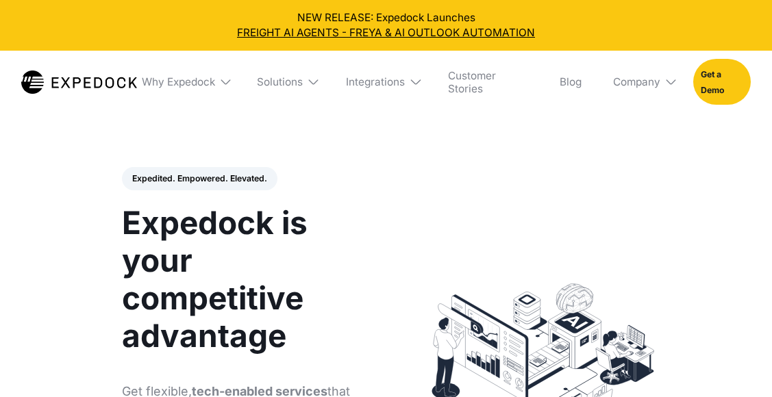  What do you see at coordinates (386, 32) in the screenshot?
I see `a: FREIGHT AI AGENTS - FREYA & AI OUTLOOK AUTOMATION` at bounding box center [386, 32].